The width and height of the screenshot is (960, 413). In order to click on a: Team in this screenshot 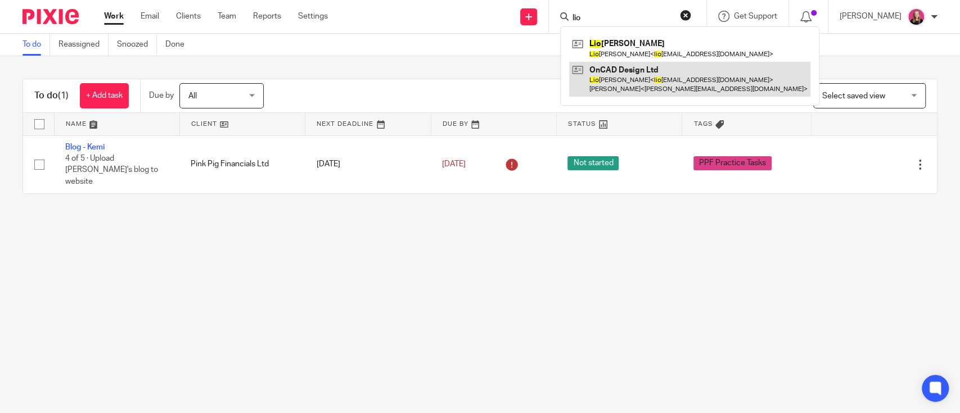, I will do `click(227, 16)`.